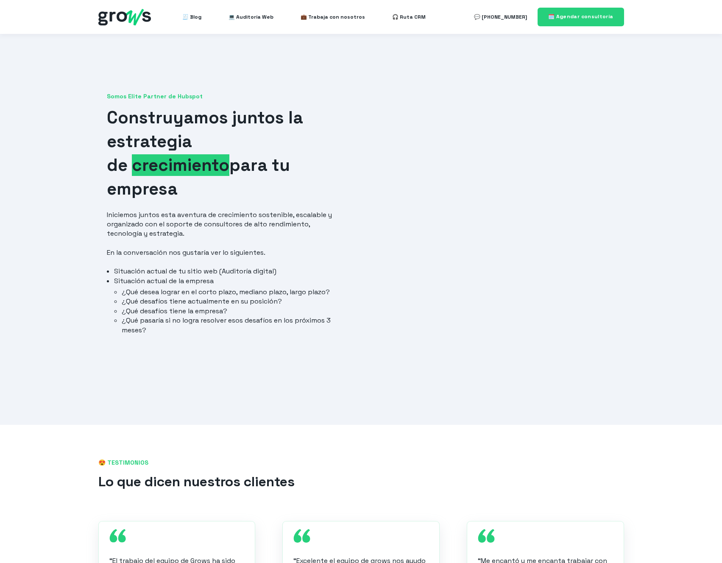 This screenshot has width=722, height=563. Describe the element at coordinates (251, 17) in the screenshot. I see `a: 💻 Auditoría Web` at that location.